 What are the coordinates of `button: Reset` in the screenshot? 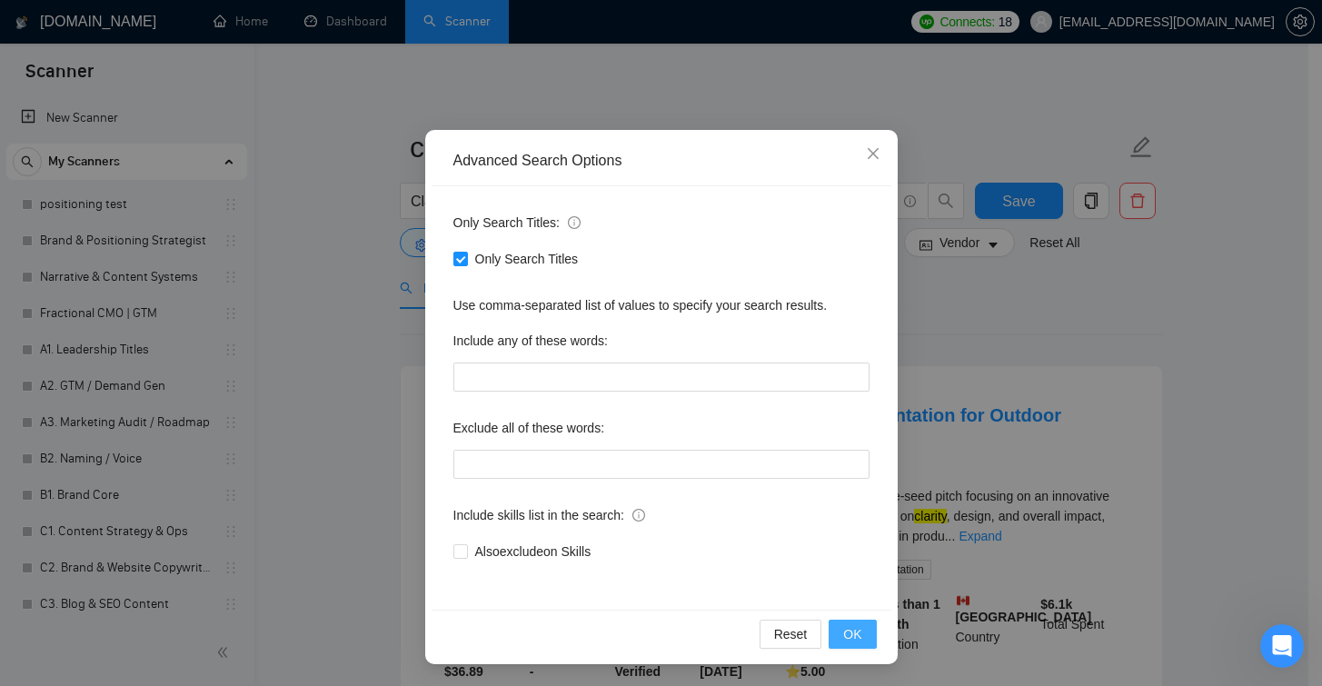 It's located at (790, 634).